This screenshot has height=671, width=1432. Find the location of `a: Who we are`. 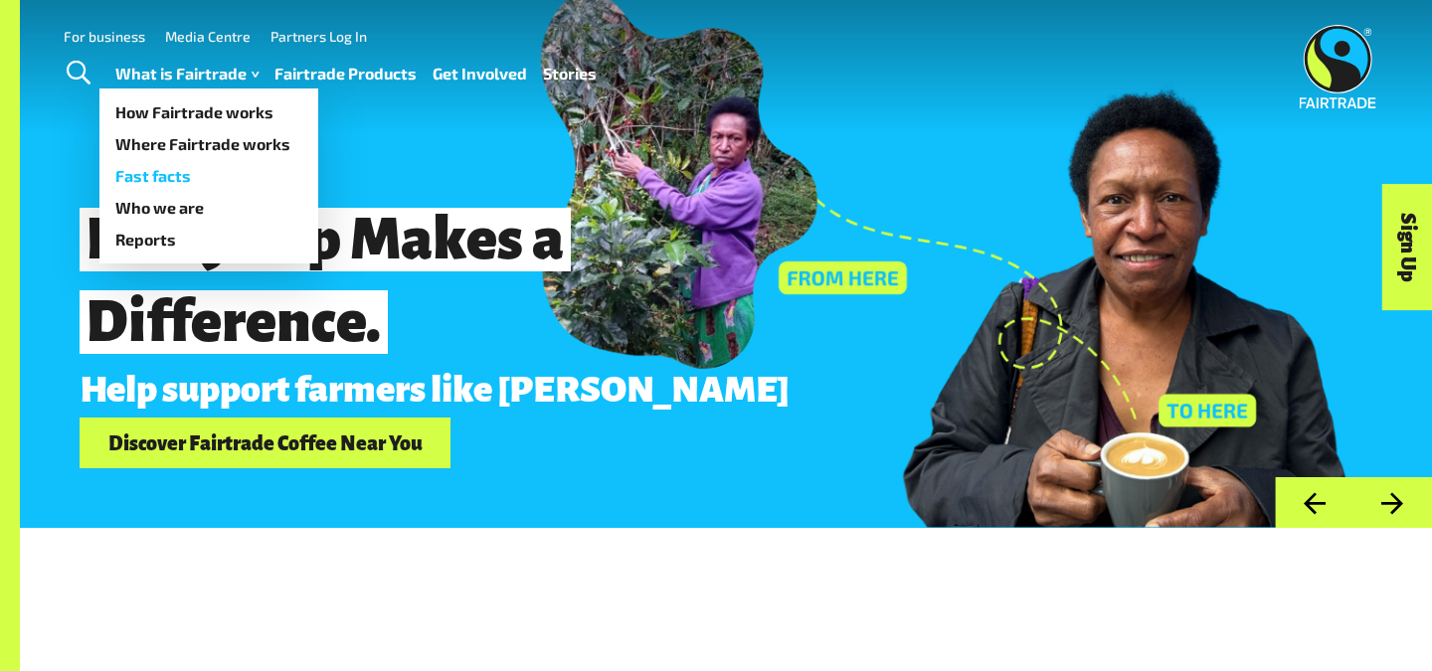

a: Who we are is located at coordinates (209, 208).